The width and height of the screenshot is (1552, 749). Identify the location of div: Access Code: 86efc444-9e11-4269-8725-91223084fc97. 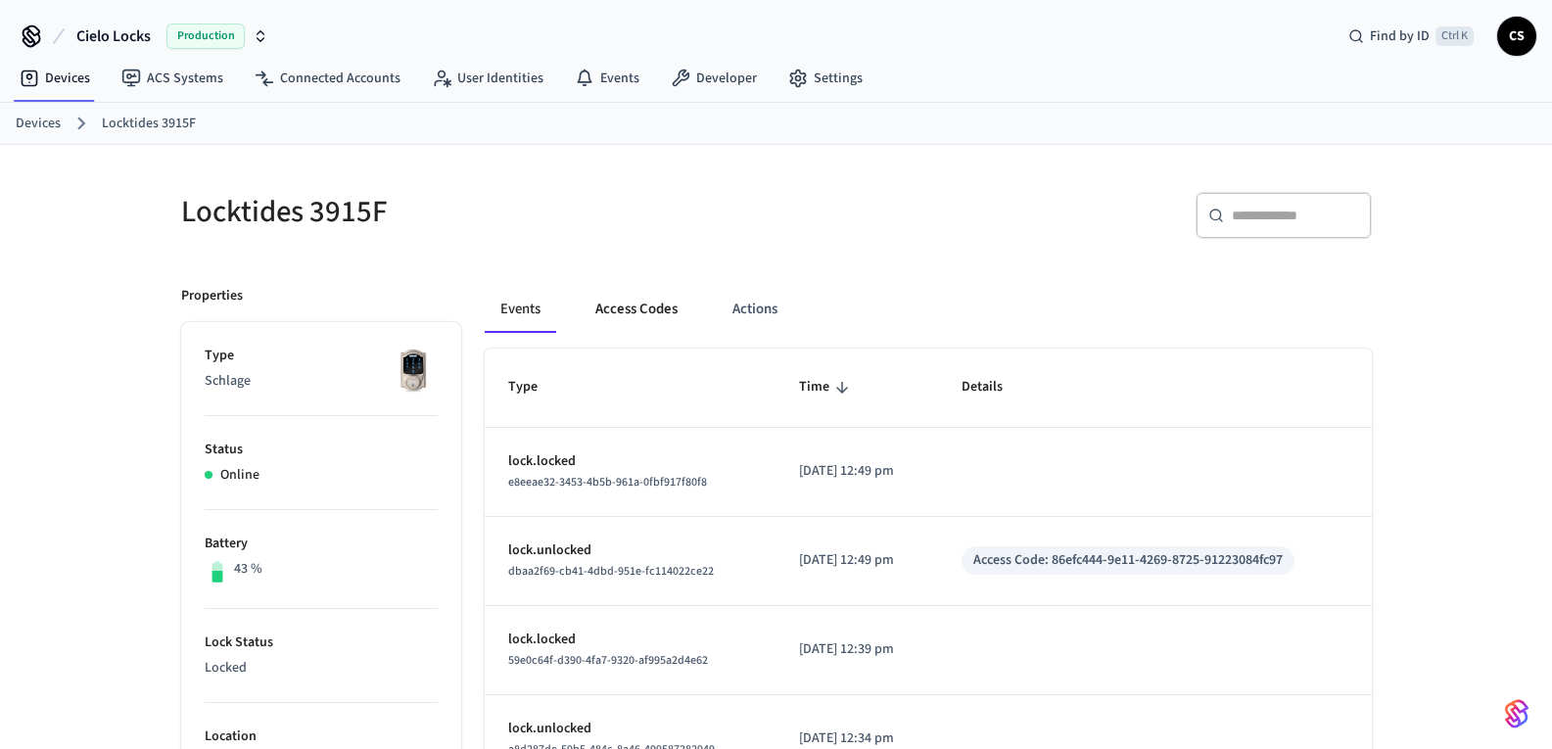
(1128, 560).